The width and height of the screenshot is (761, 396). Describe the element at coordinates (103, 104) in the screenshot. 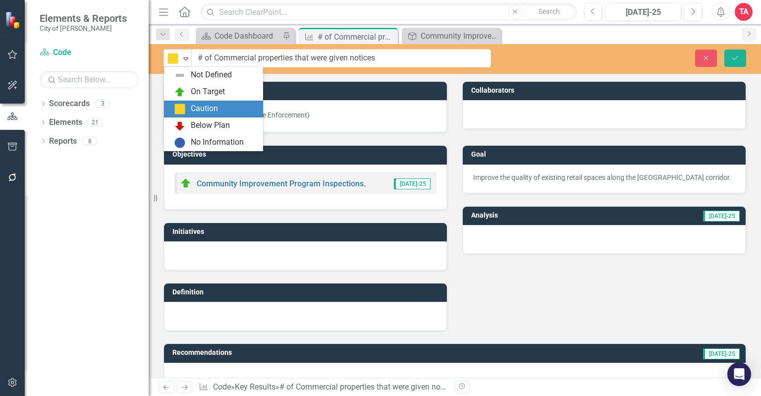

I see `div: 3` at that location.